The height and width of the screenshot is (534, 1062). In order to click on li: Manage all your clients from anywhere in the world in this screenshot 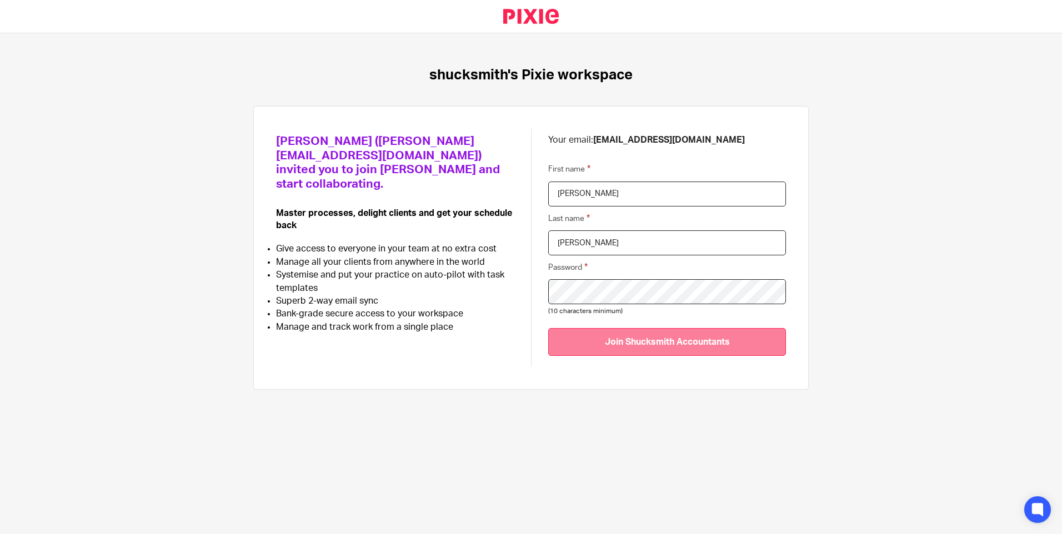, I will do `click(395, 262)`.